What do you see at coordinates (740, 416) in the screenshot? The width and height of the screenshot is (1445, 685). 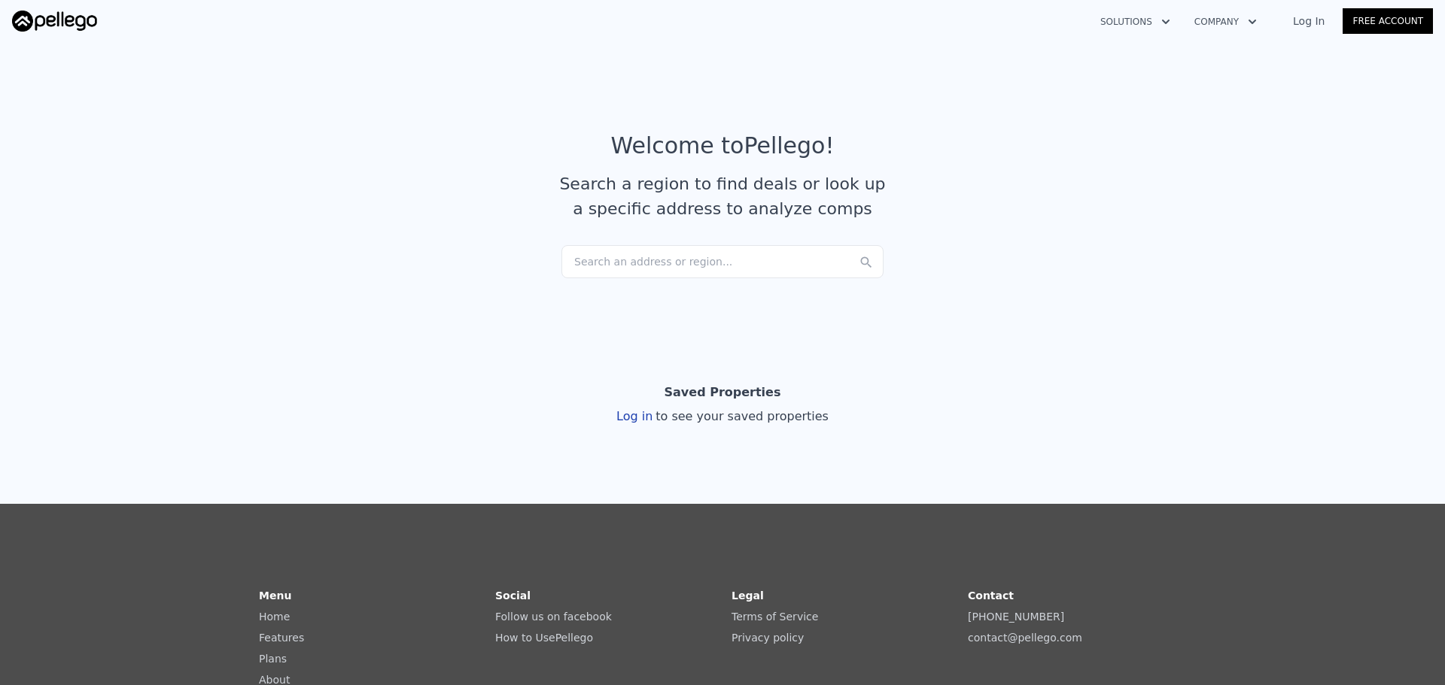 I see `span: to see your saved properties` at bounding box center [740, 416].